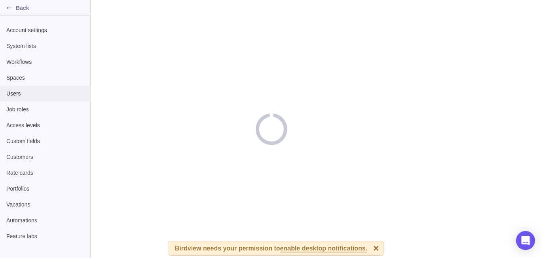 The image size is (543, 258). What do you see at coordinates (51, 8) in the screenshot?
I see `span: Back` at bounding box center [51, 8].